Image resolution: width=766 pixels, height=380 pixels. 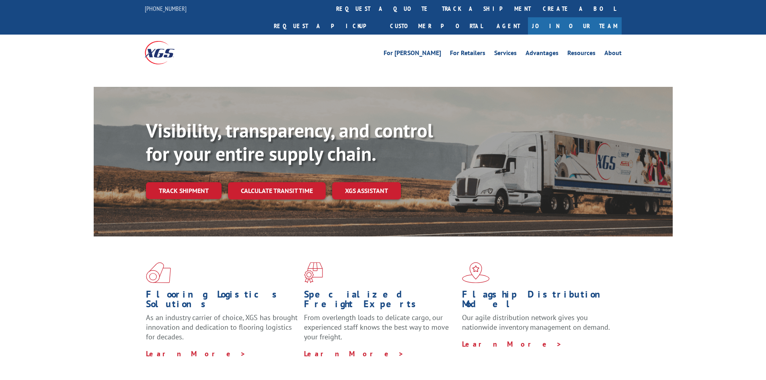 I want to click on b: Visibility, transparency, and control for your entire supply chain., so click(x=289, y=142).